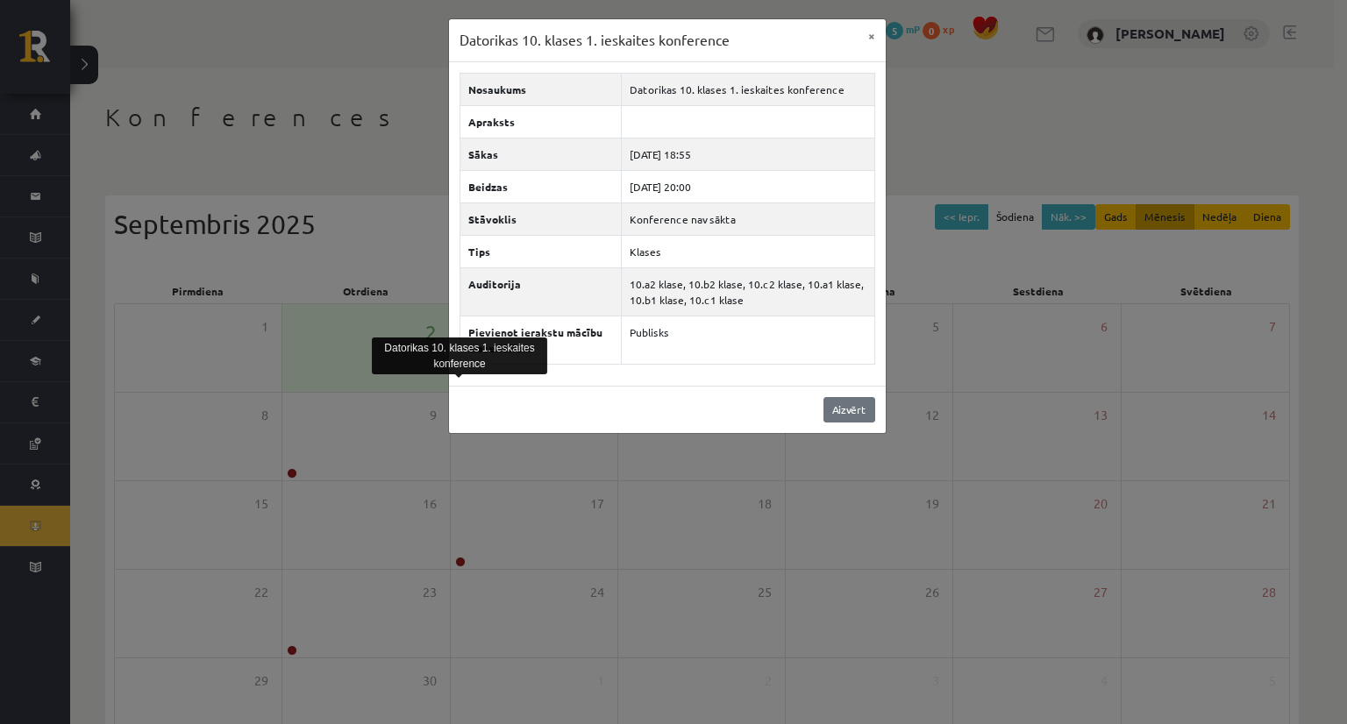 The height and width of the screenshot is (724, 1347). Describe the element at coordinates (540, 89) in the screenshot. I see `th: Nosaukums` at that location.